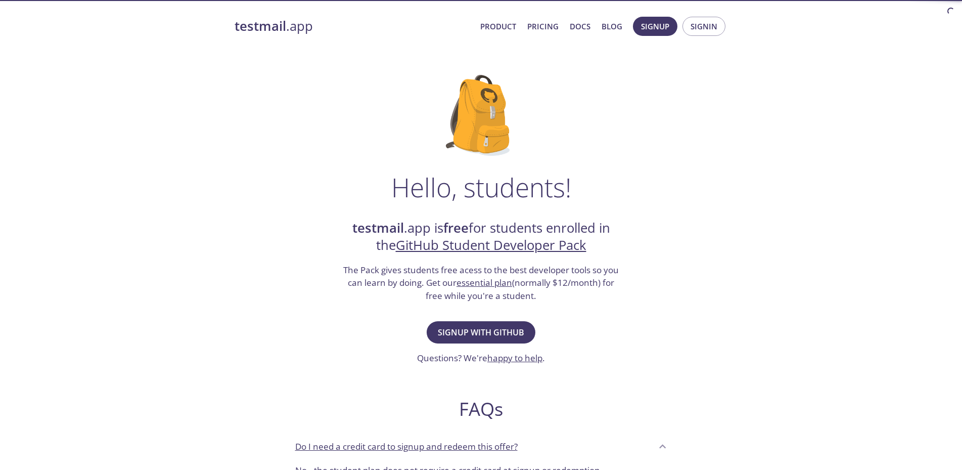 The image size is (962, 470). Describe the element at coordinates (481, 237) in the screenshot. I see `h2: .app is for students enrolled in the` at that location.